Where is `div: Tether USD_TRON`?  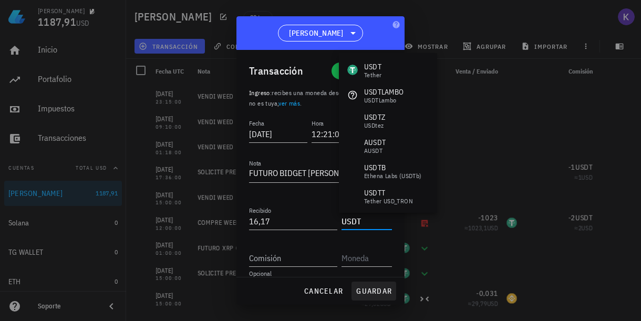 div: Tether USD_TRON is located at coordinates (388, 201).